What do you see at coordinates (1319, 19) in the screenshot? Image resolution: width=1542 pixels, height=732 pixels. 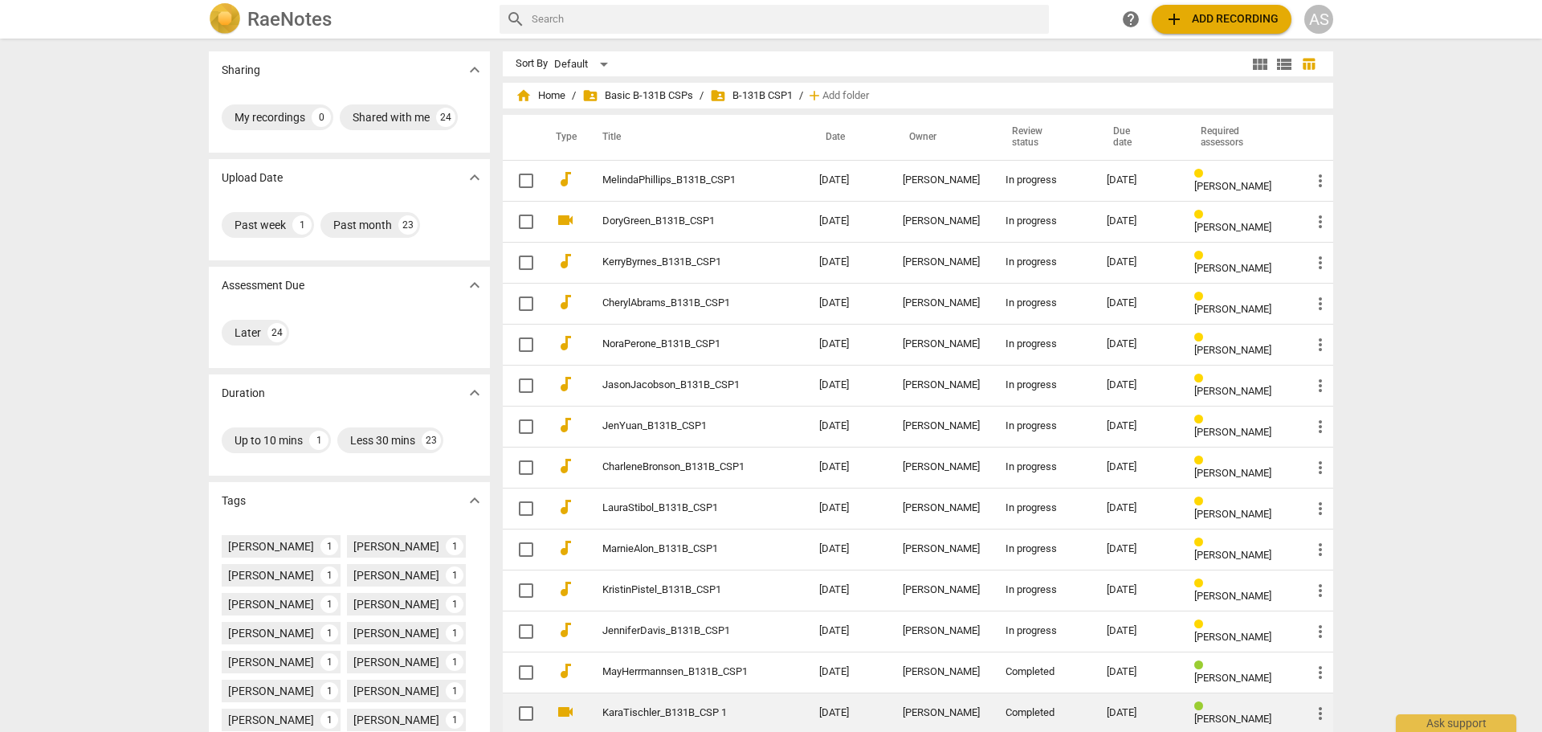 I see `div: AS` at bounding box center [1319, 19].